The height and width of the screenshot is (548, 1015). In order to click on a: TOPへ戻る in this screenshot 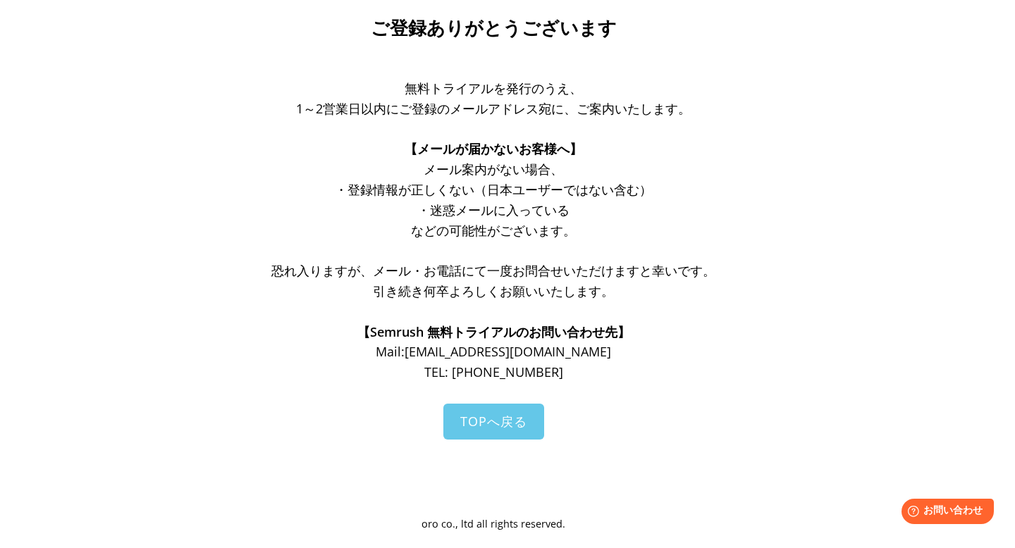, I will do `click(493, 421)`.